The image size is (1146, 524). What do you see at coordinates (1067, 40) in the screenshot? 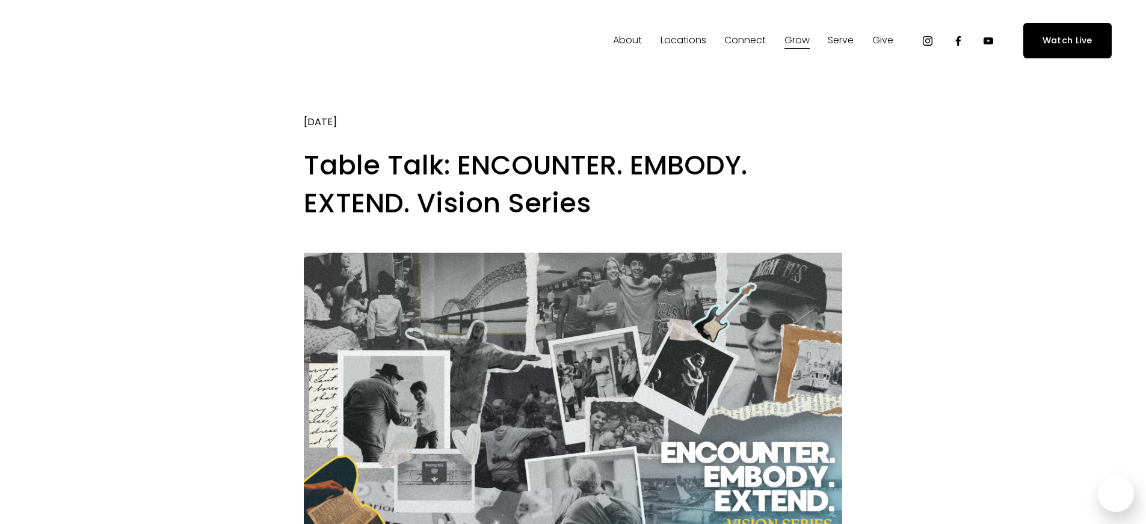
I see `a: Watch Live` at bounding box center [1067, 40].